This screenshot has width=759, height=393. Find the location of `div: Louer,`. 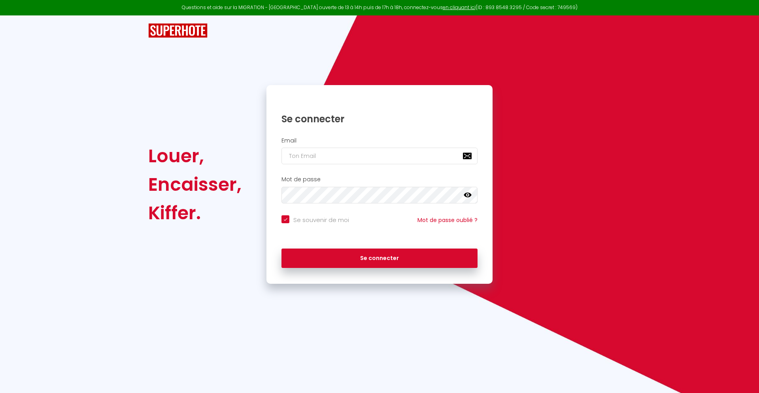

div: Louer, is located at coordinates (195, 156).